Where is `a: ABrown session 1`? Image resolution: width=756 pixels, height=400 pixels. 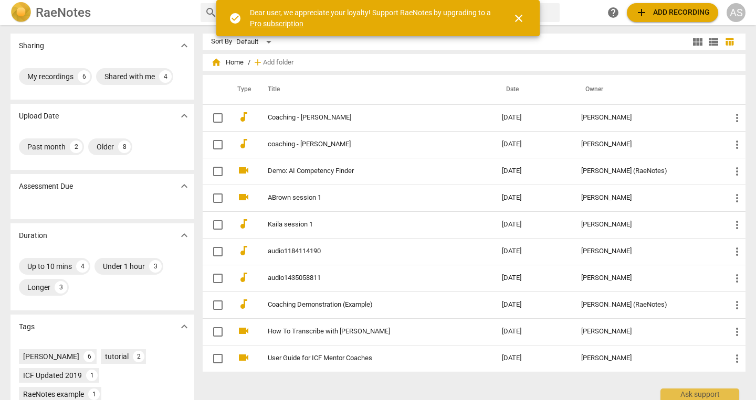 a: ABrown session 1 is located at coordinates (366, 198).